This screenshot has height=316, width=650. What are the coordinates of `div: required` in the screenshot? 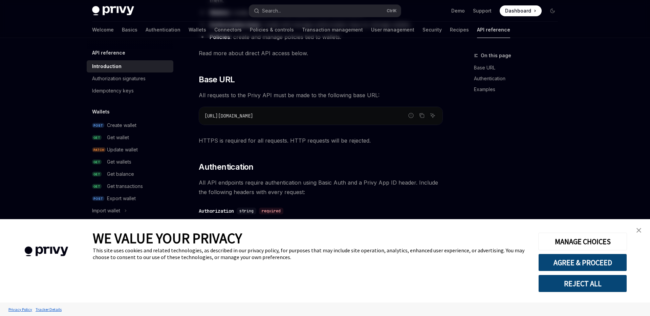 It's located at (271, 211).